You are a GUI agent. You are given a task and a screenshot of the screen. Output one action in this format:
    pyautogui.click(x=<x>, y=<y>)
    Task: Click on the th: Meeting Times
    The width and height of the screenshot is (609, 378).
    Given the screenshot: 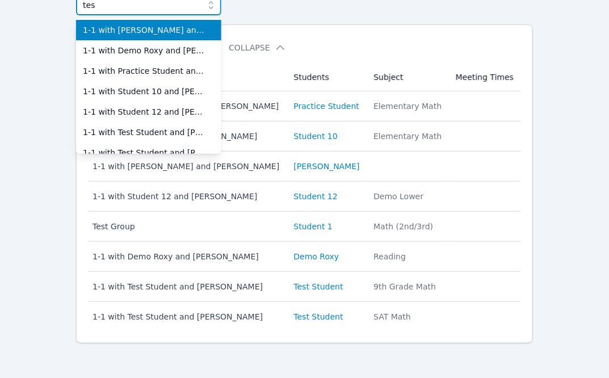 What is the action you would take?
    pyautogui.click(x=485, y=77)
    